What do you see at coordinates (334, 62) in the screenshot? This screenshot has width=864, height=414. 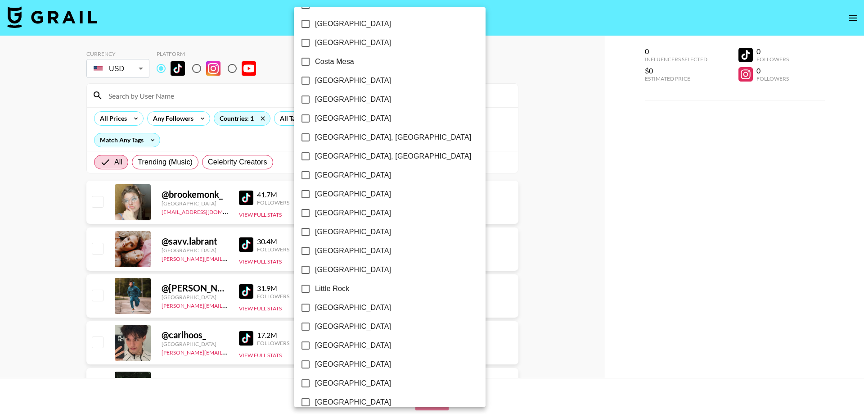 I see `span: Costa Mesa` at bounding box center [334, 62].